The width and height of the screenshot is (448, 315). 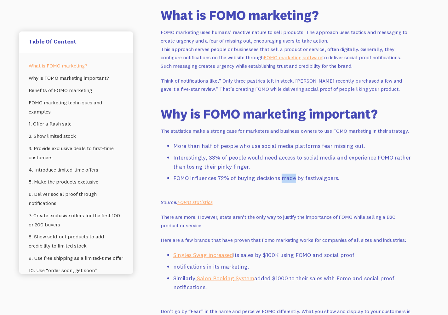 I want to click on a: ‍Benefits of FOMO marketing, so click(x=76, y=90).